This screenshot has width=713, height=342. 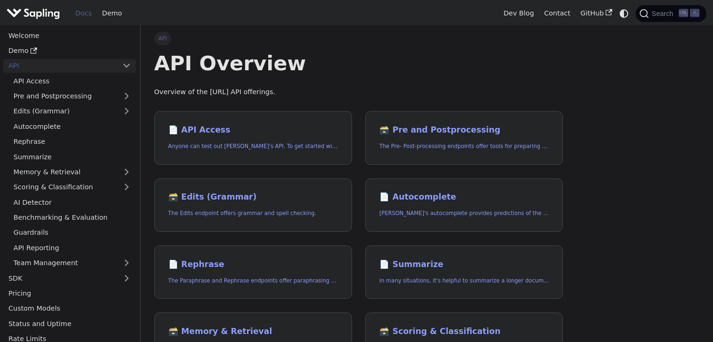 I want to click on nav: Breadcrumbs, so click(x=359, y=38).